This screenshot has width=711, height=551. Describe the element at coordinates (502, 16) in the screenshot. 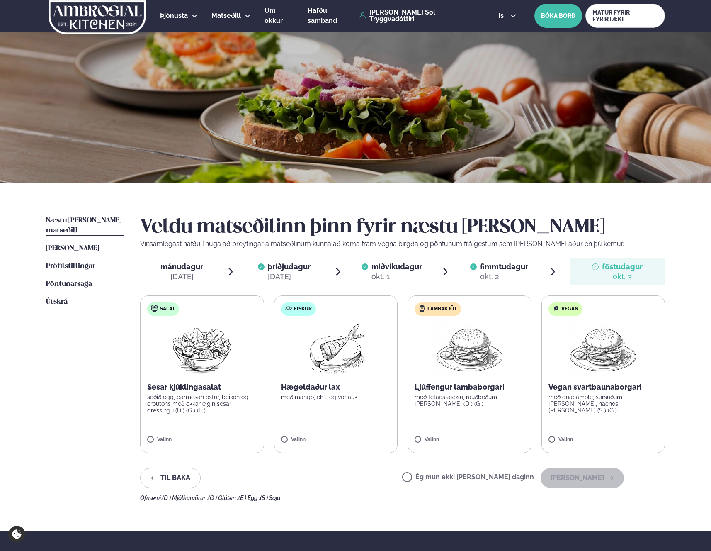

I see `span: is` at that location.